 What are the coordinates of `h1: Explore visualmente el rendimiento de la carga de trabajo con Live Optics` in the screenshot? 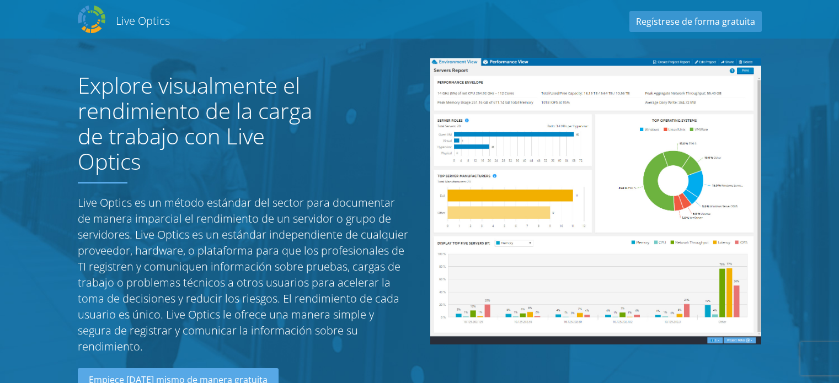 It's located at (202, 124).